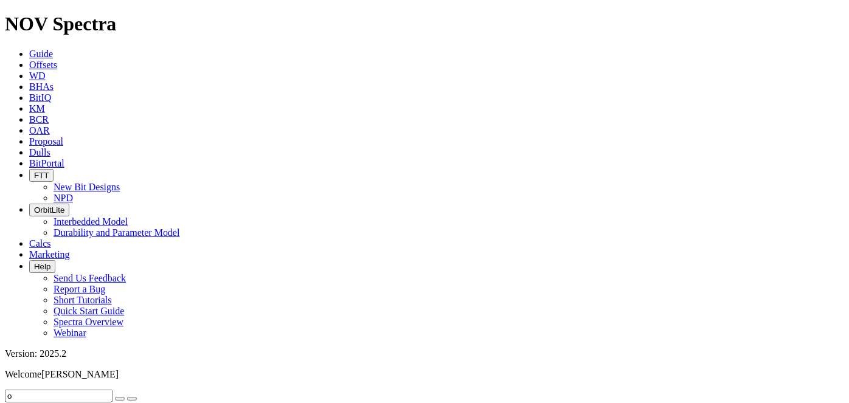  I want to click on a: Quick Start Guide, so click(89, 311).